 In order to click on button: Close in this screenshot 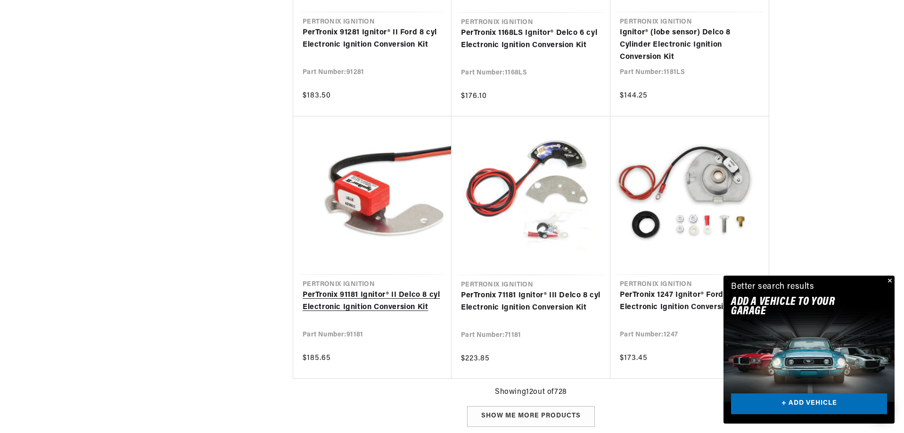, I will do `click(889, 281)`.